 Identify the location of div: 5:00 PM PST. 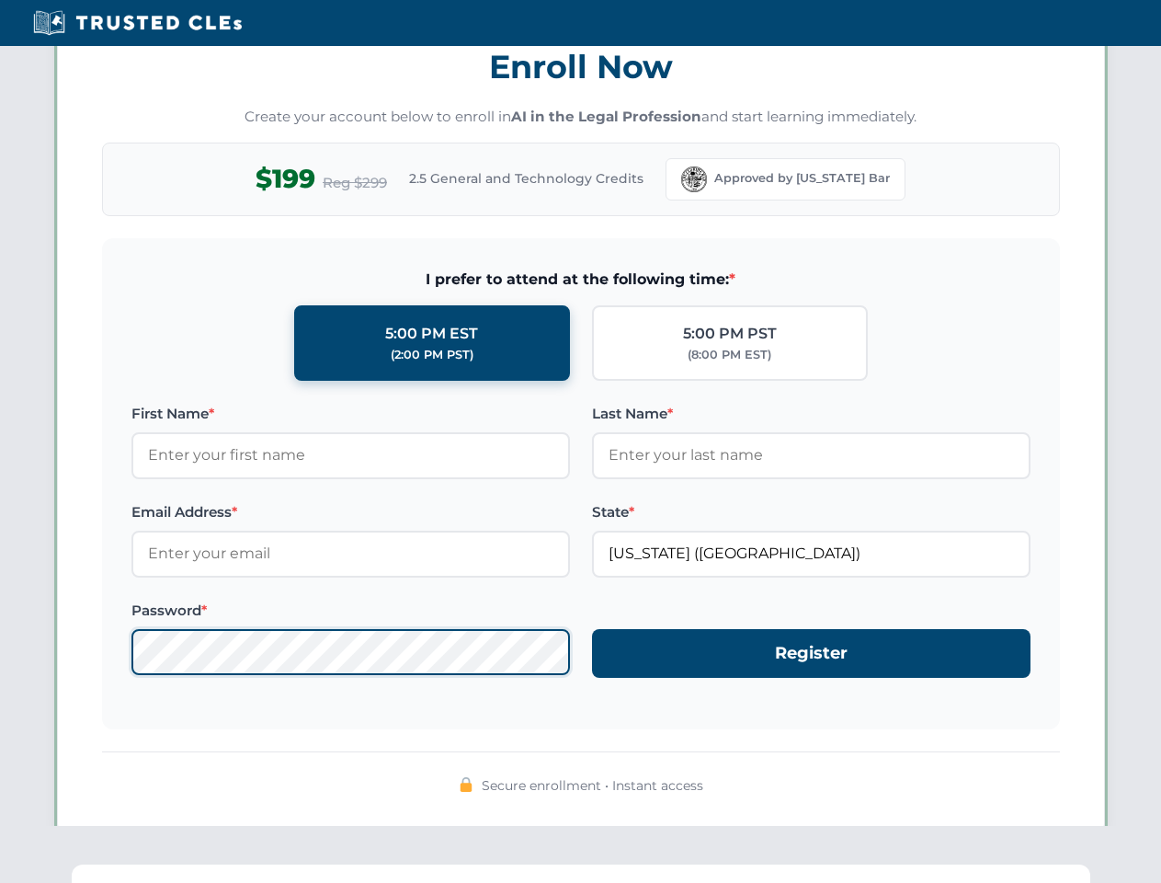
(730, 334).